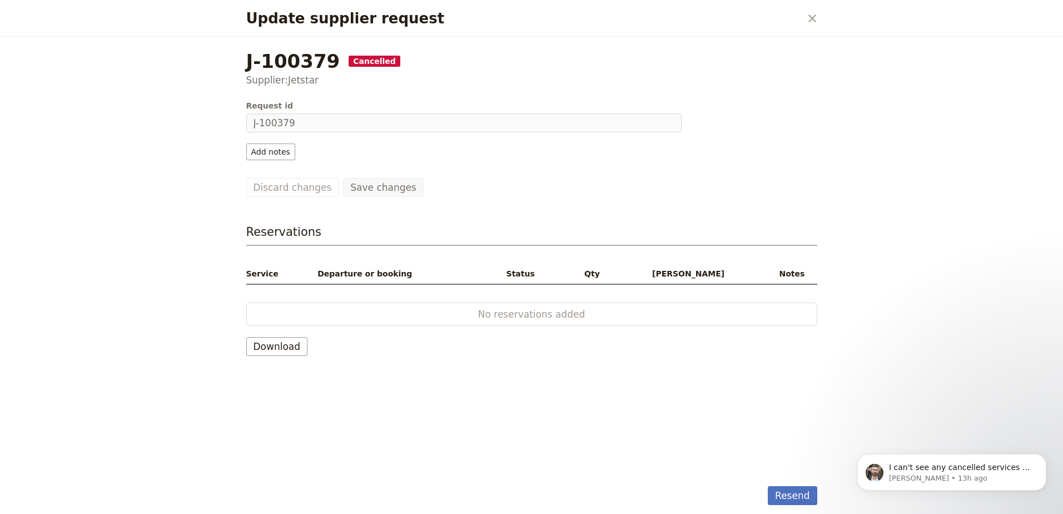 Image resolution: width=1063 pixels, height=514 pixels. Describe the element at coordinates (284, 232) in the screenshot. I see `h3: Reservations` at that location.